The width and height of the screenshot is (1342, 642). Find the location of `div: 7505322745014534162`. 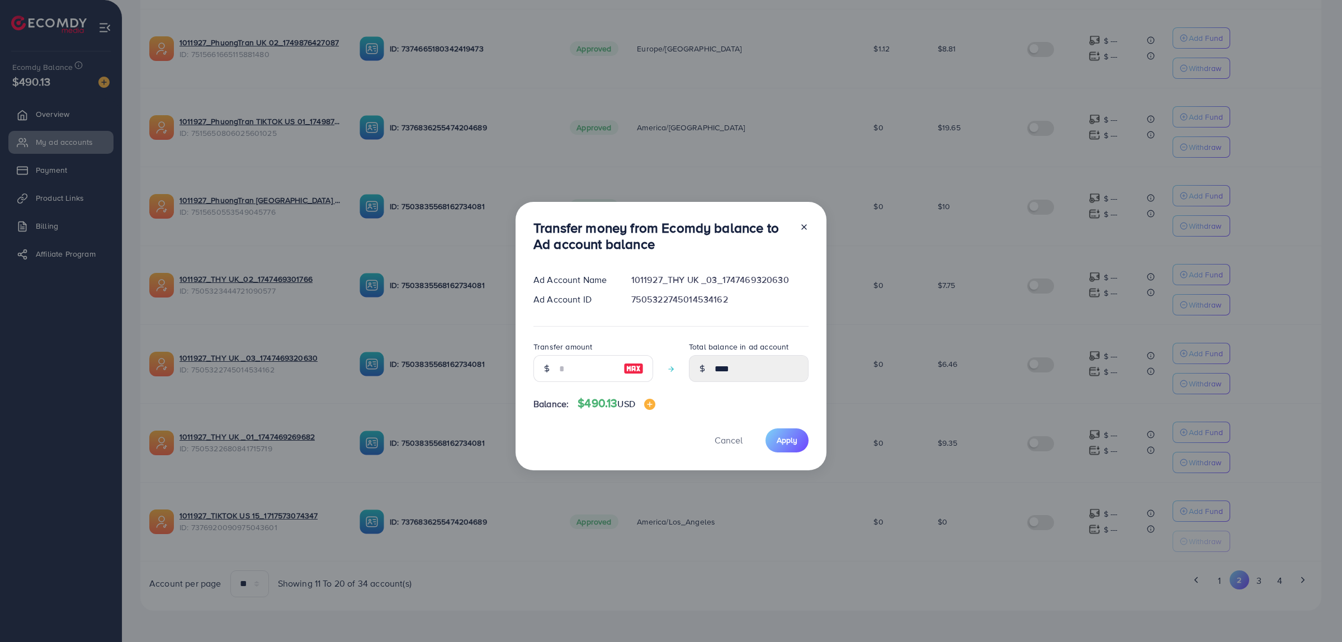

div: 7505322745014534162 is located at coordinates (720, 299).